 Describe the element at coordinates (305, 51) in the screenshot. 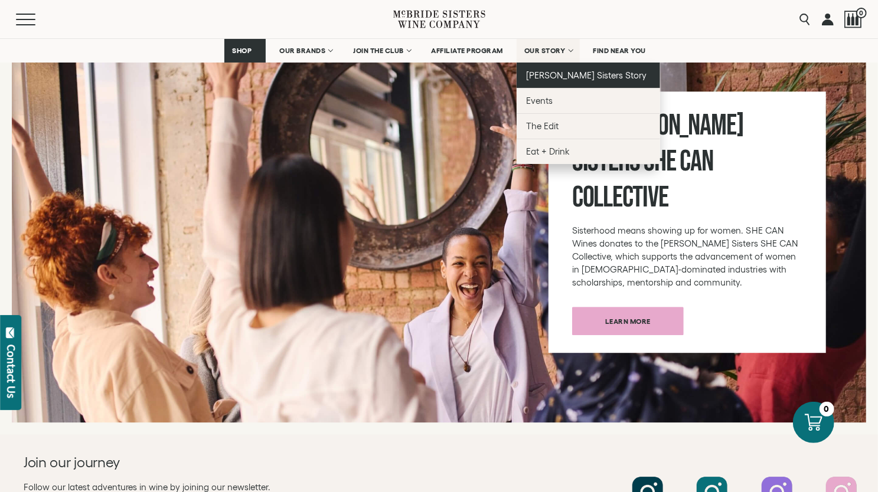

I see `a: OUR BRANDS` at that location.